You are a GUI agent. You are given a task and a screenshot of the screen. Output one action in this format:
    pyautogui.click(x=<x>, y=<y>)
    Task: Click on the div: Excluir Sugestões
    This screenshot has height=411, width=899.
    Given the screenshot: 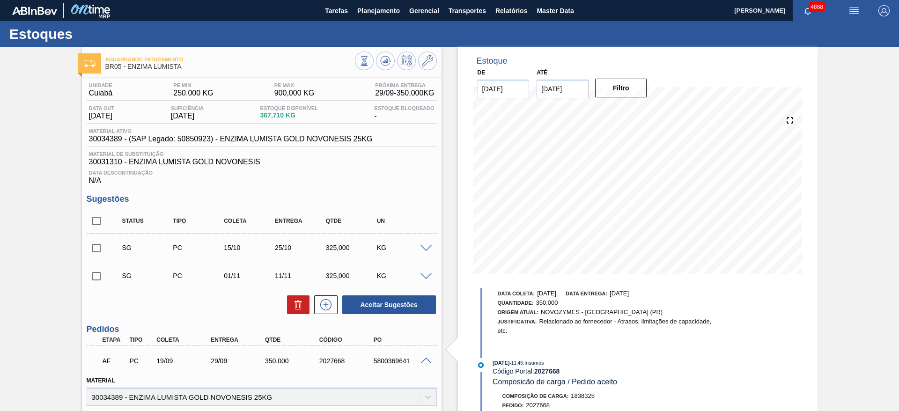 What is the action you would take?
    pyautogui.click(x=296, y=305)
    